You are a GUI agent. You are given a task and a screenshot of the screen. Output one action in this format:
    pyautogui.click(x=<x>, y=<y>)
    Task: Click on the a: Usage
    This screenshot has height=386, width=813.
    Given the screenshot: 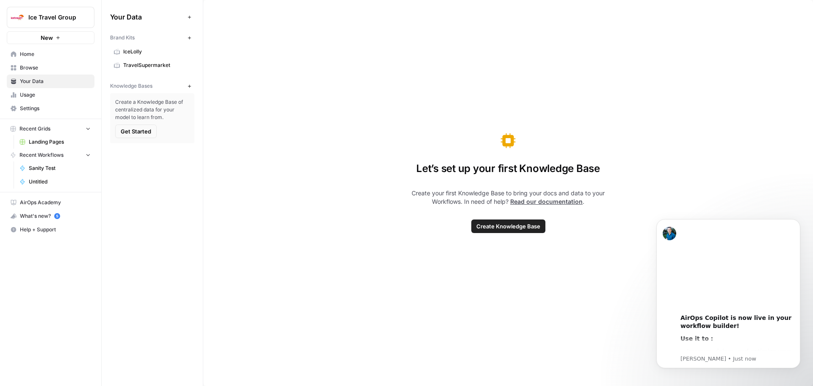 What is the action you would take?
    pyautogui.click(x=50, y=95)
    